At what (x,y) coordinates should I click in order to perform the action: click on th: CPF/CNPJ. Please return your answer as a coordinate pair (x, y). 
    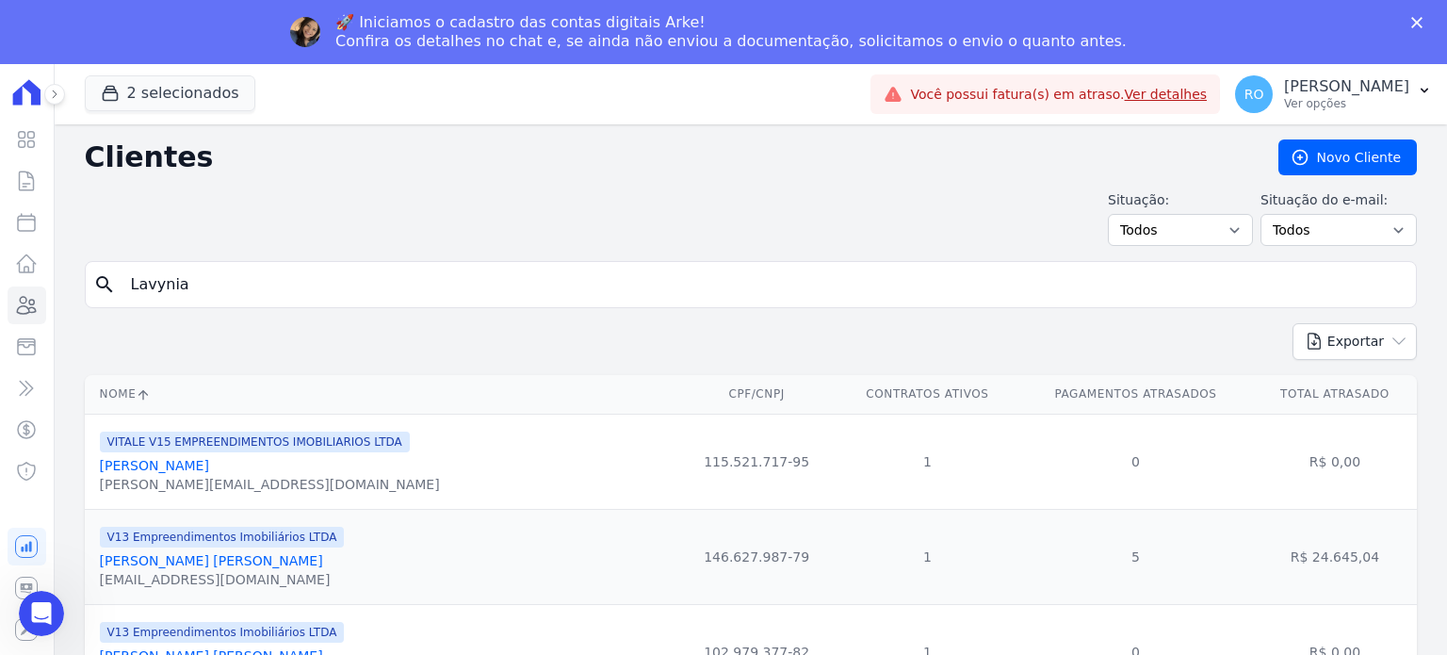
    Looking at the image, I should click on (756, 394).